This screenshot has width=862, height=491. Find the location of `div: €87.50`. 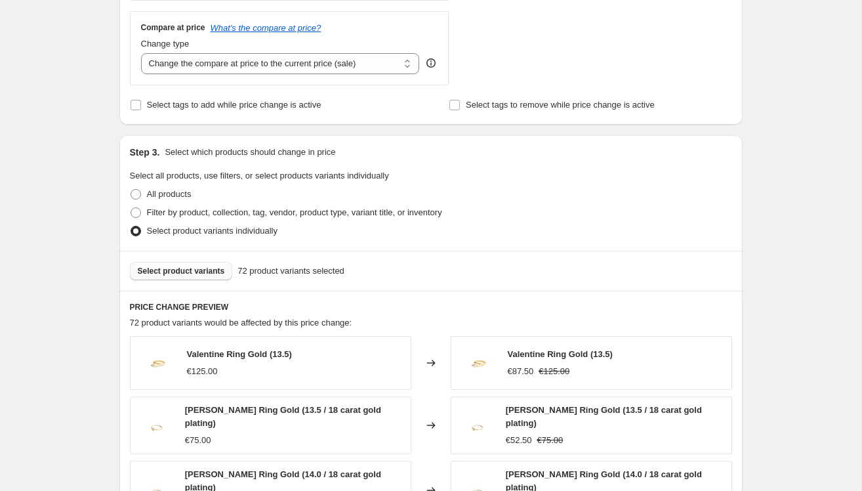

div: €87.50 is located at coordinates (521, 371).